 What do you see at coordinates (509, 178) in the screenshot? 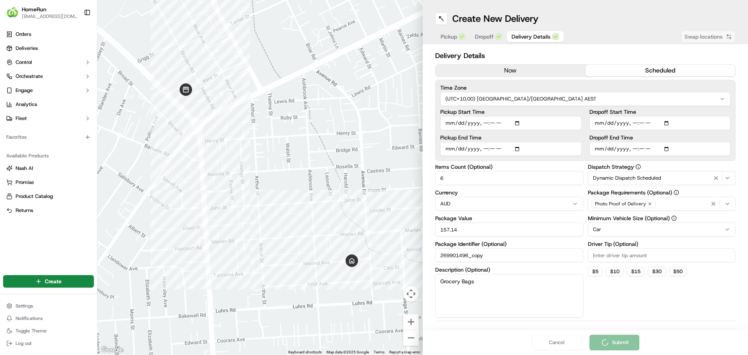
I see `input: Enter number of items` at bounding box center [509, 178].